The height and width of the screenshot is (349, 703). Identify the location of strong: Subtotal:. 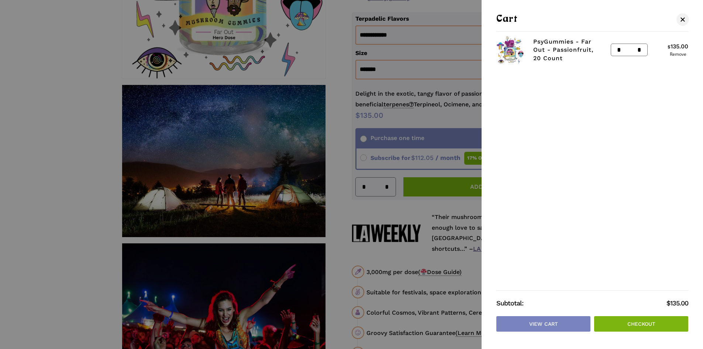
(581, 303).